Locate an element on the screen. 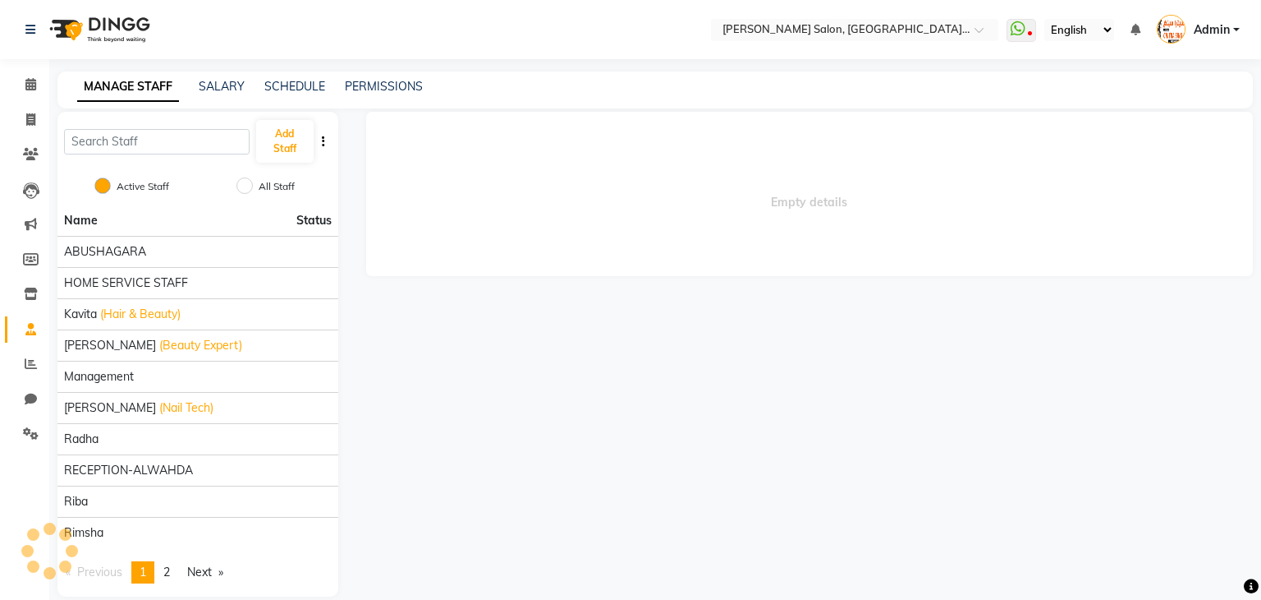  a: MANAGE STAFF is located at coordinates (128, 87).